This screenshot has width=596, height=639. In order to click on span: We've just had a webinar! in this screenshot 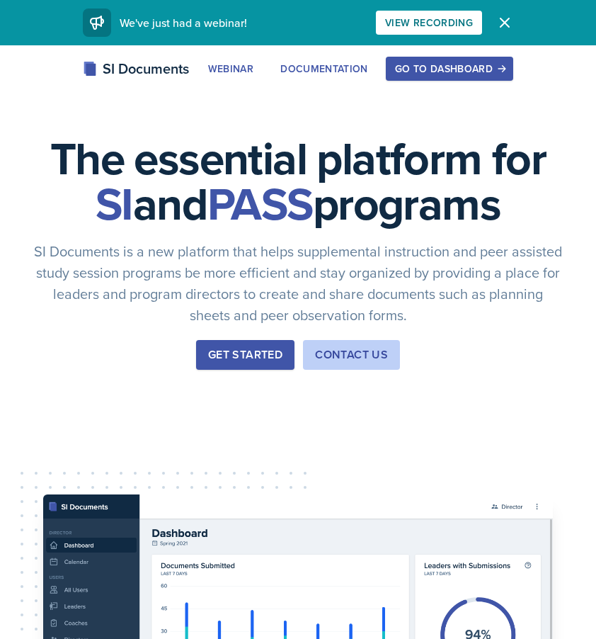, I will do `click(183, 23)`.